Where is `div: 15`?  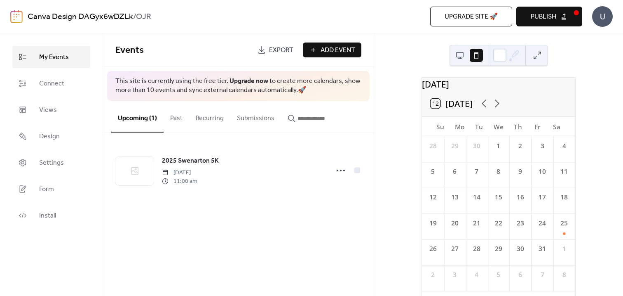
div: 15 is located at coordinates (498, 197).